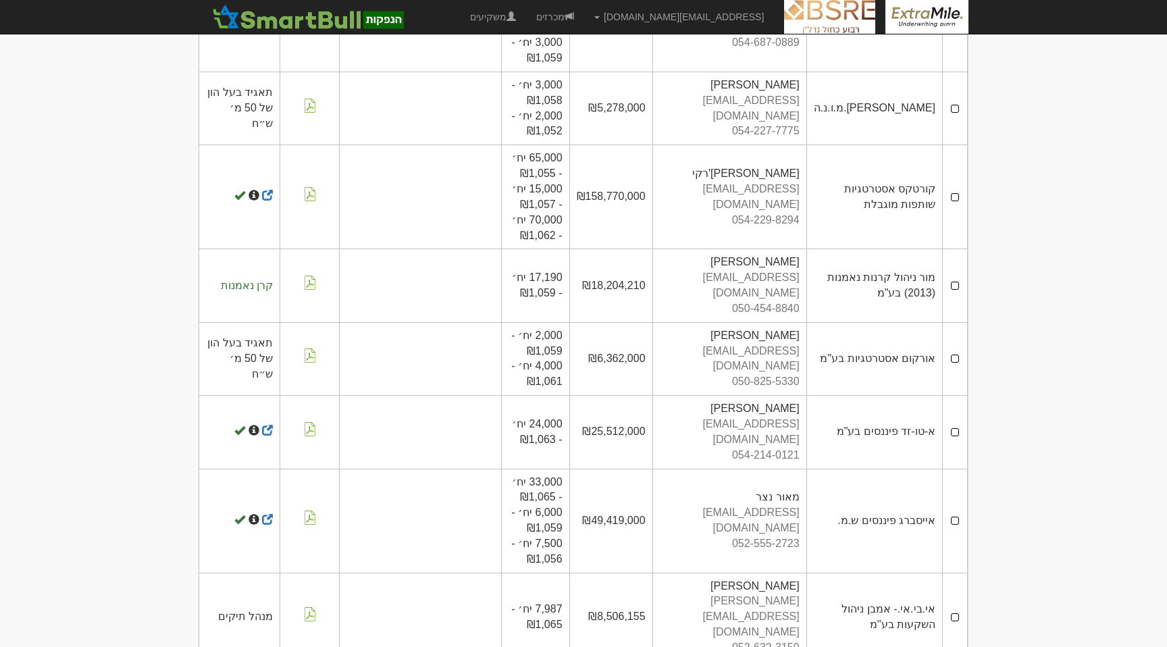 The height and width of the screenshot is (647, 1167). What do you see at coordinates (536, 616) in the screenshot?
I see `span: 7,987 יח׳ - ₪1,065` at bounding box center [536, 616].